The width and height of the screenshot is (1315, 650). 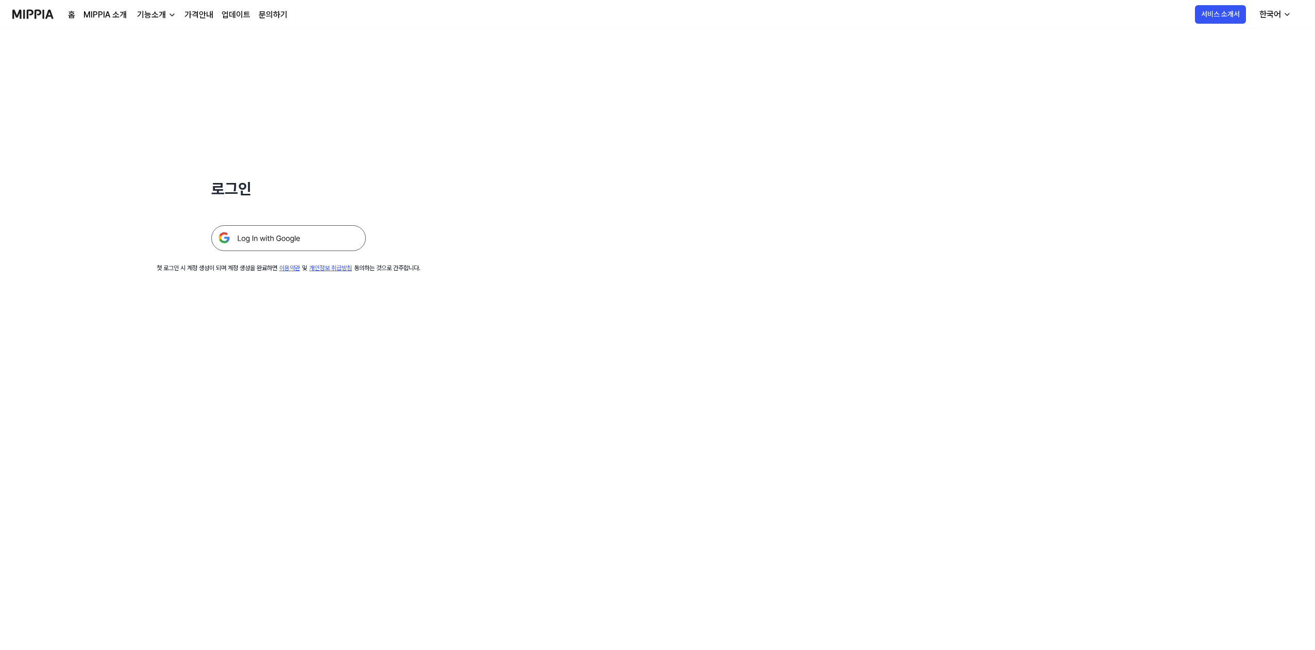 I want to click on a: 서비스 소개서, so click(x=1220, y=14).